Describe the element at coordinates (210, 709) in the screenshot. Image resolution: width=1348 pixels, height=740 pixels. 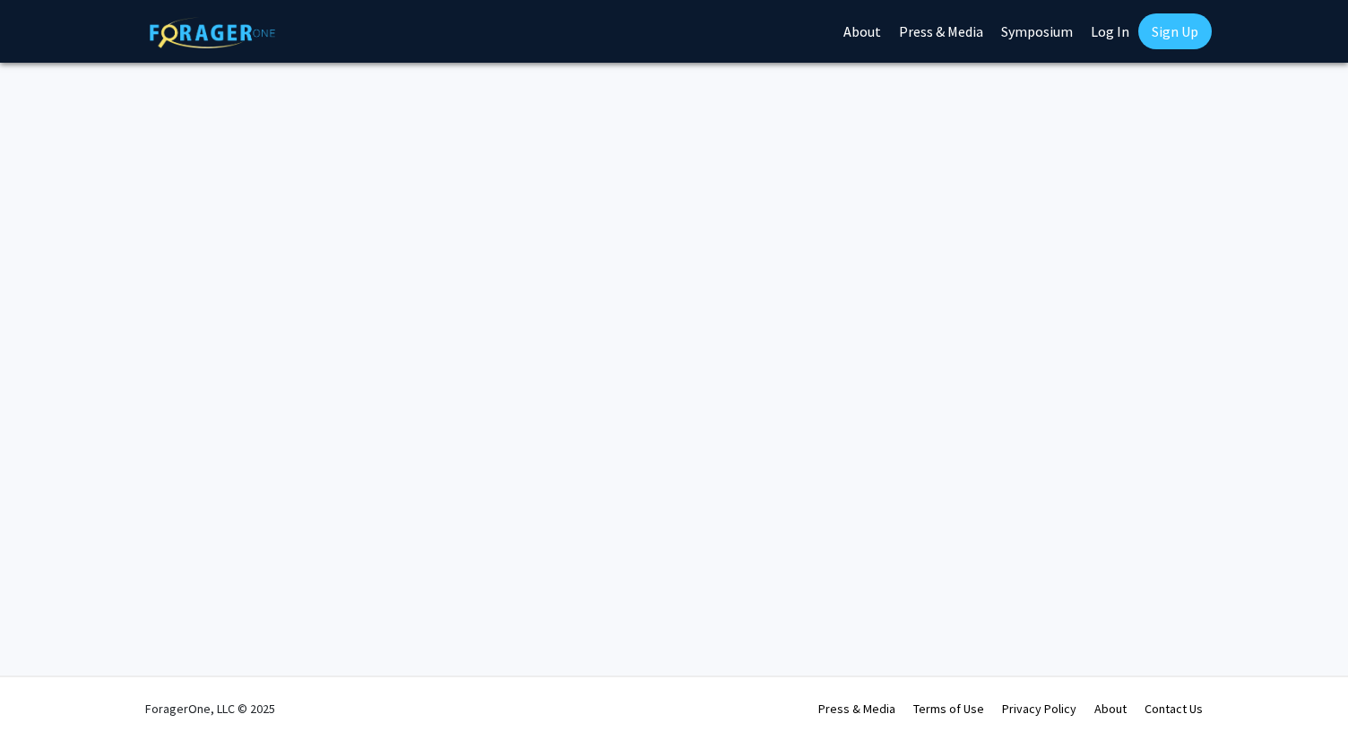
I see `div: ForagerOne, LLC © 2025` at that location.